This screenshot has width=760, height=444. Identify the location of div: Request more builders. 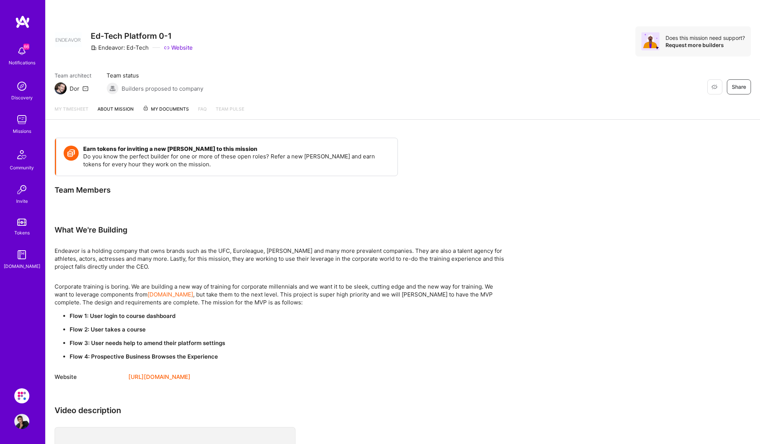
(705, 45).